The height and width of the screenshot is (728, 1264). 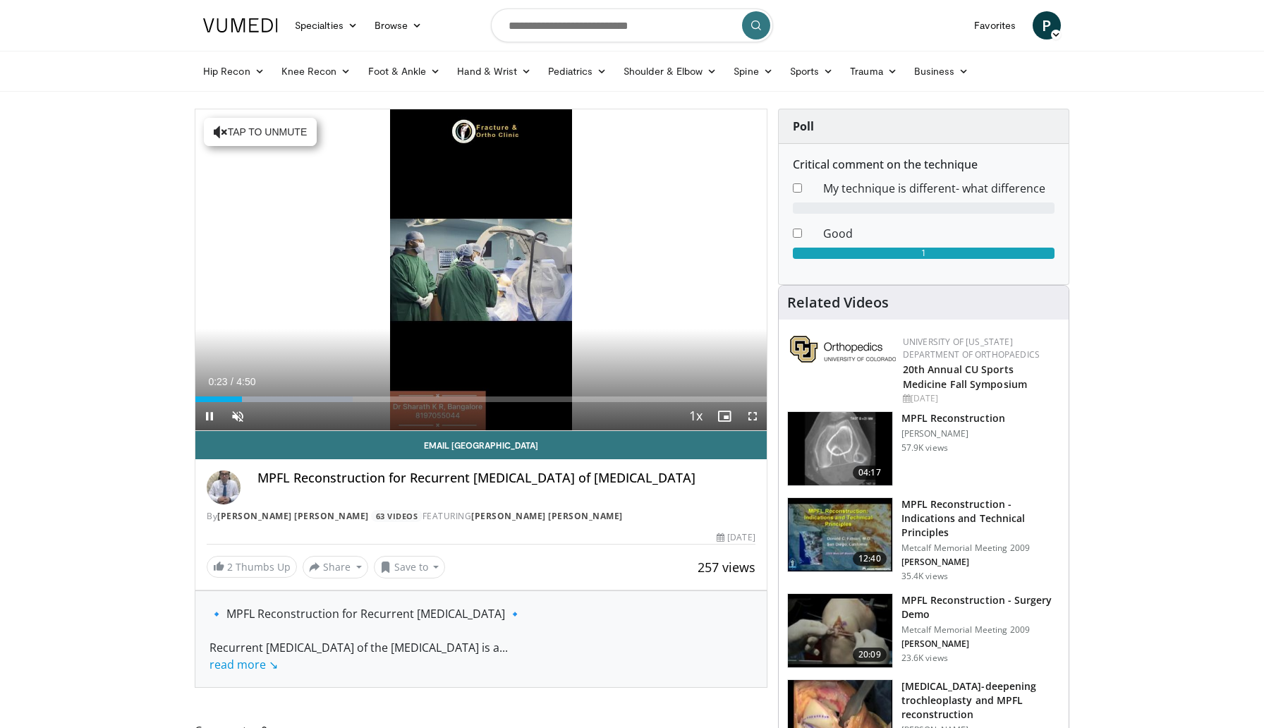 I want to click on div: Progress Bar, so click(x=481, y=399).